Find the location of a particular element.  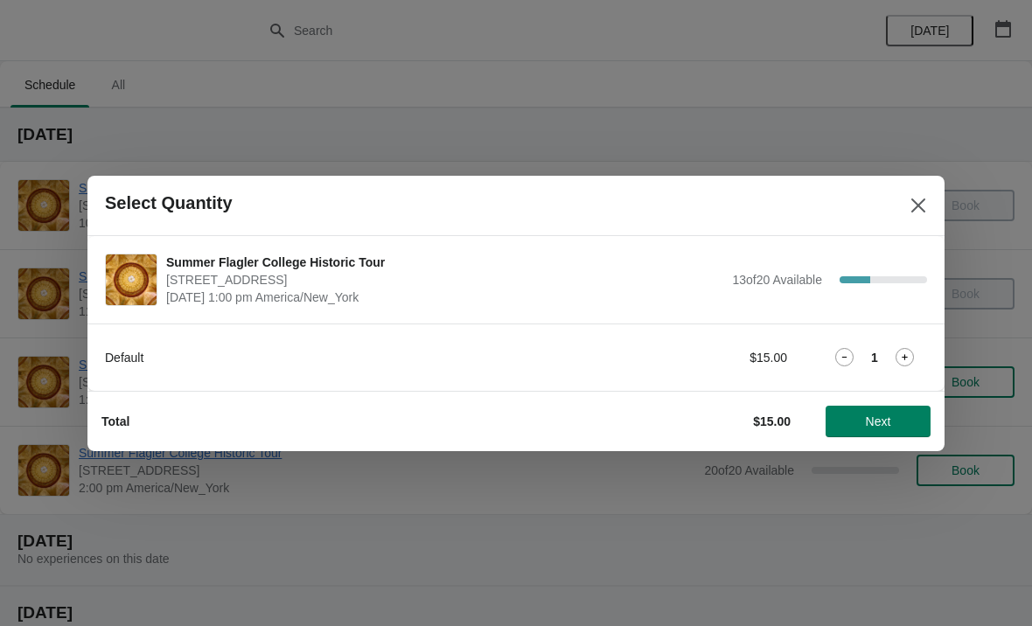

button: Next is located at coordinates (878, 422).